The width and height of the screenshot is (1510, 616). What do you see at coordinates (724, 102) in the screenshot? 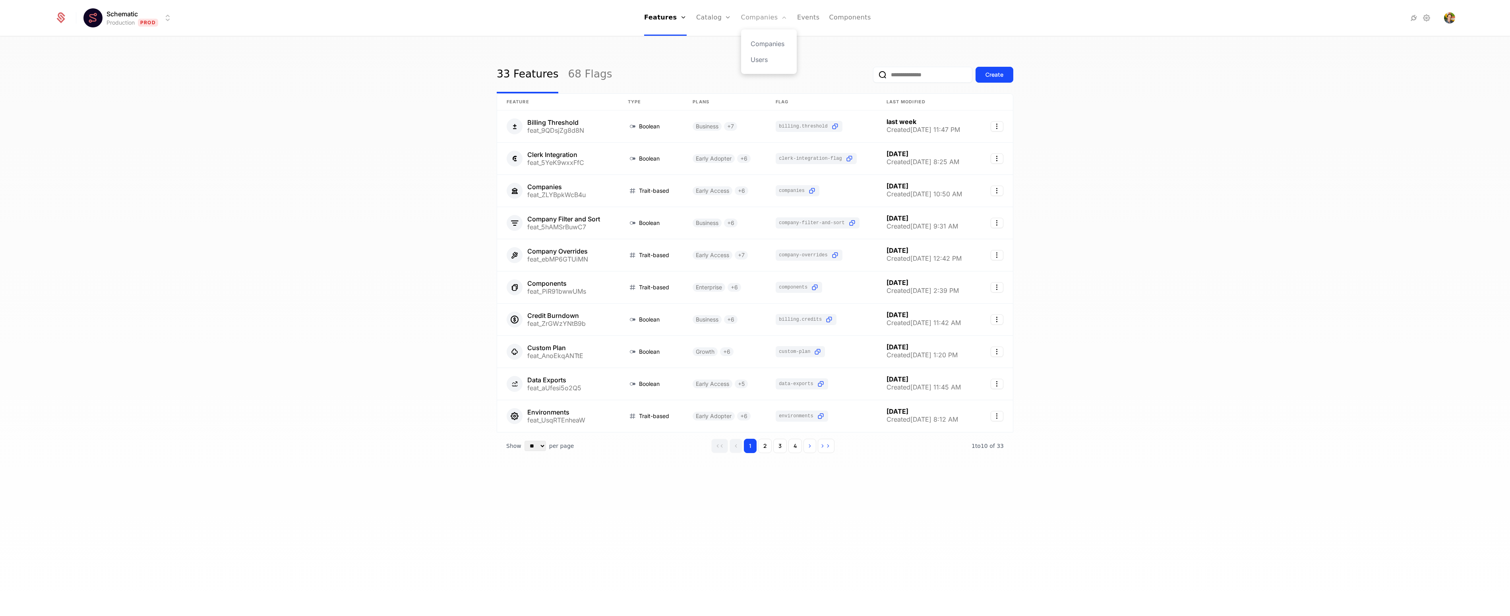
I see `th: Plans` at bounding box center [724, 102].